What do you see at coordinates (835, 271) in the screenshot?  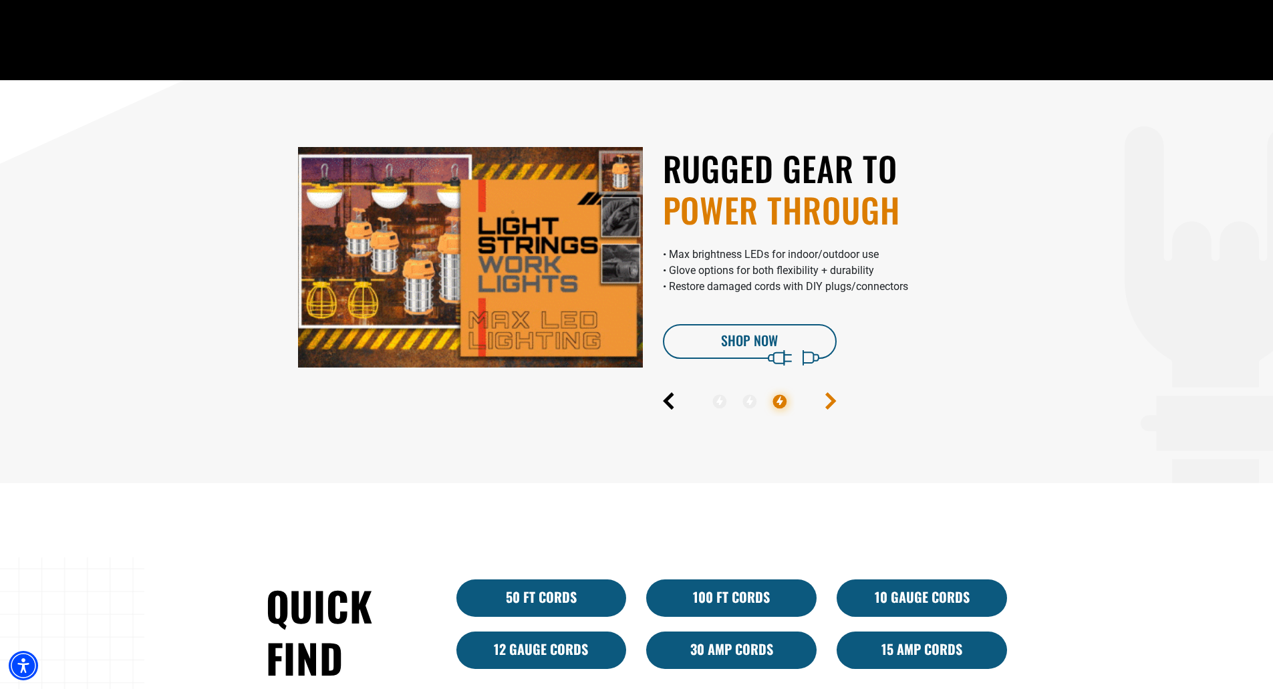 I see `p: • Max brightness LEDs for indoor/outdoor use • Glove options for both flexibility + durability • ...` at bounding box center [835, 271].